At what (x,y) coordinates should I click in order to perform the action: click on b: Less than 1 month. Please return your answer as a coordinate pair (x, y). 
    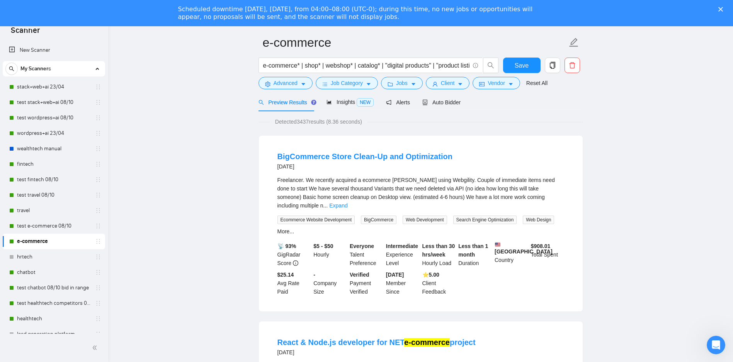
    Looking at the image, I should click on (473, 250).